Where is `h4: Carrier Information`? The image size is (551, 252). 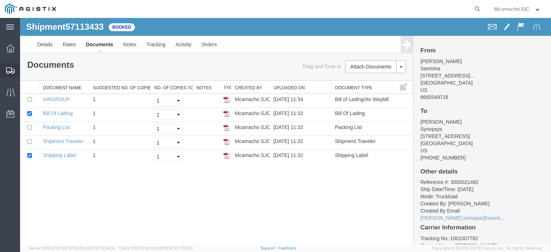 h4: Carrier Information is located at coordinates (462, 210).